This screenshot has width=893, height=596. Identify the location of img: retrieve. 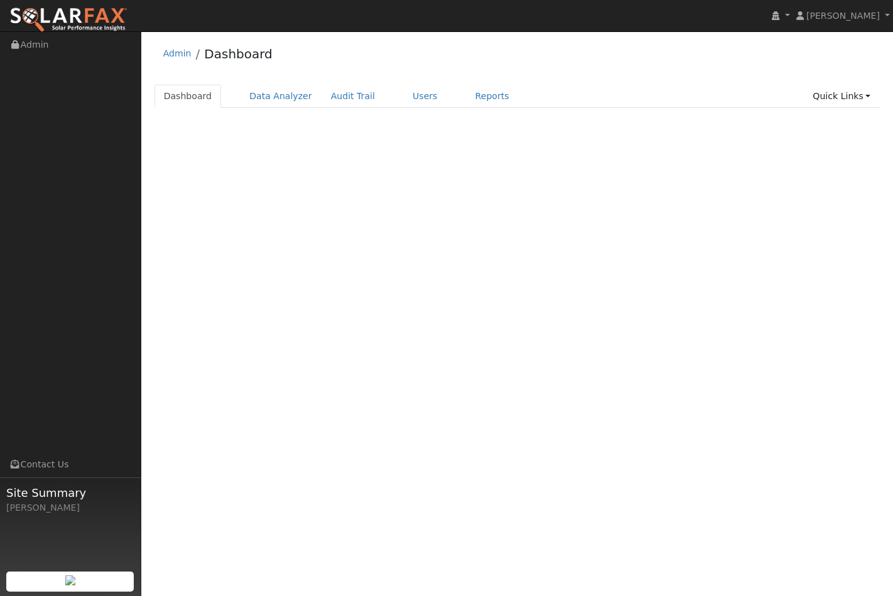
(70, 581).